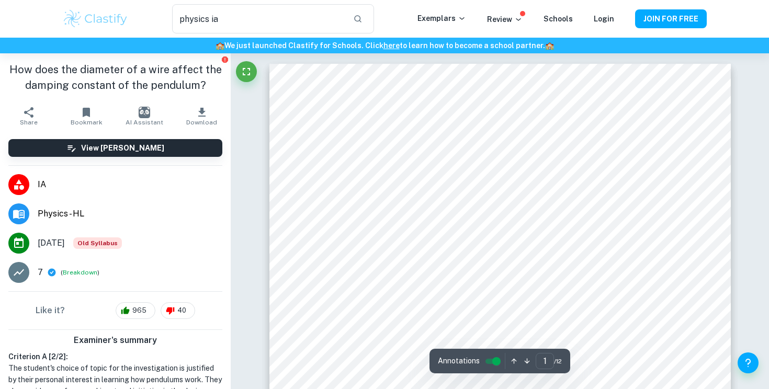 This screenshot has width=769, height=389. Describe the element at coordinates (181, 311) in the screenshot. I see `span: 40` at that location.